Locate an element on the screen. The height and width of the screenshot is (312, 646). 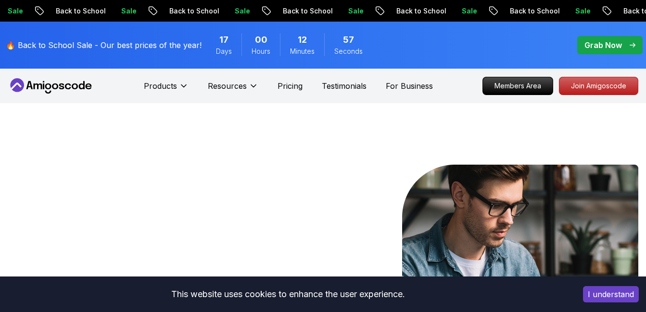
span: 17 Days is located at coordinates (224, 40).